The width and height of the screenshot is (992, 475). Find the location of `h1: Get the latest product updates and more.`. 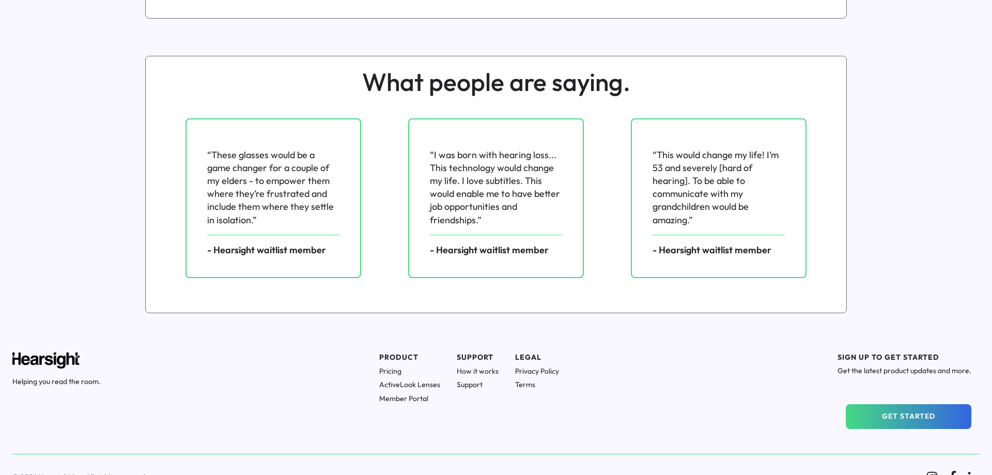

h1: Get the latest product updates and more. is located at coordinates (905, 371).